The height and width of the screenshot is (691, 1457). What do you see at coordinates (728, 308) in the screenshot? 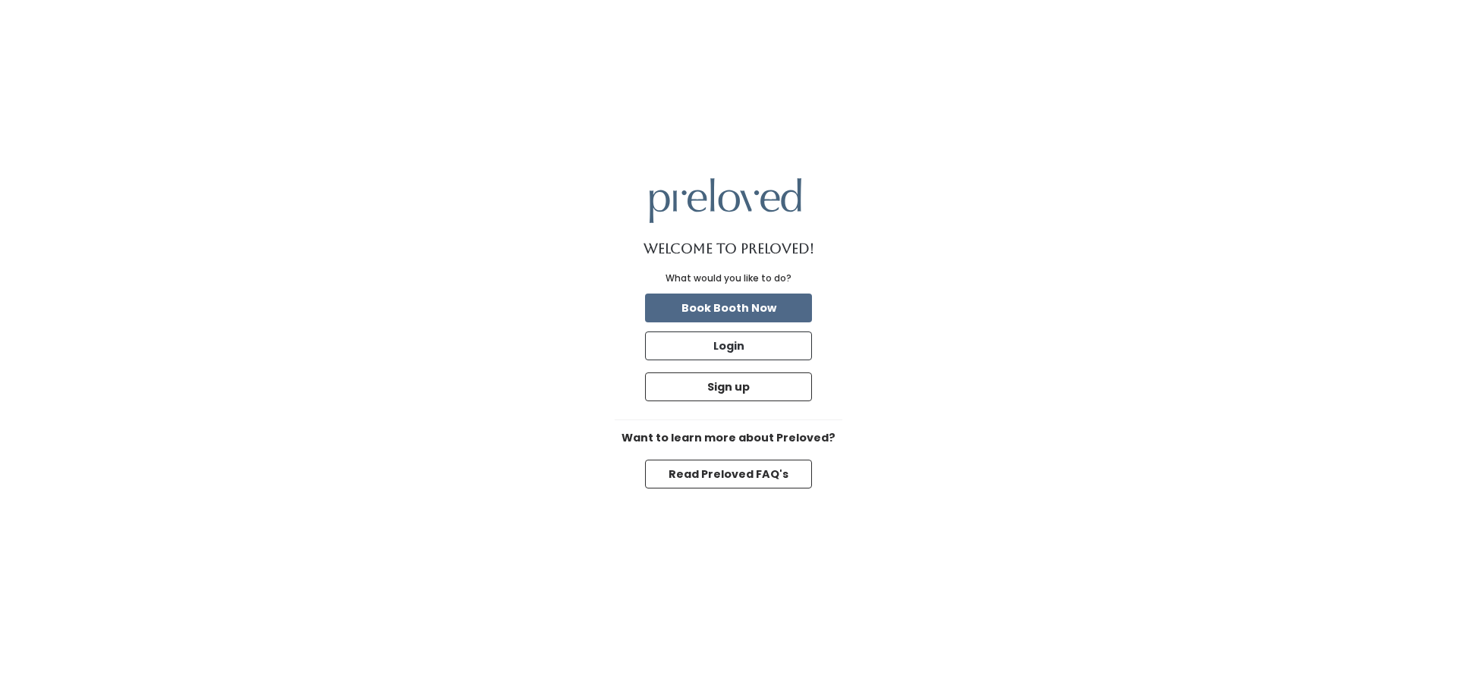
I see `button: Book Booth Now` at bounding box center [728, 308].